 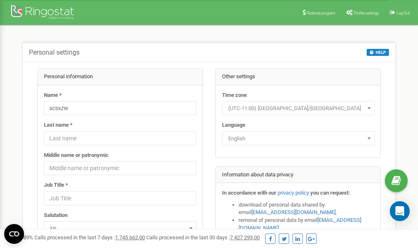 I want to click on li: download of personal data shared by email ,, so click(x=307, y=209).